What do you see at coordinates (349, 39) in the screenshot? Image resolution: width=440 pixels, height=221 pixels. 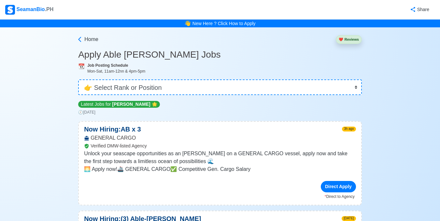 I see `button: heartReviews` at bounding box center [349, 39].